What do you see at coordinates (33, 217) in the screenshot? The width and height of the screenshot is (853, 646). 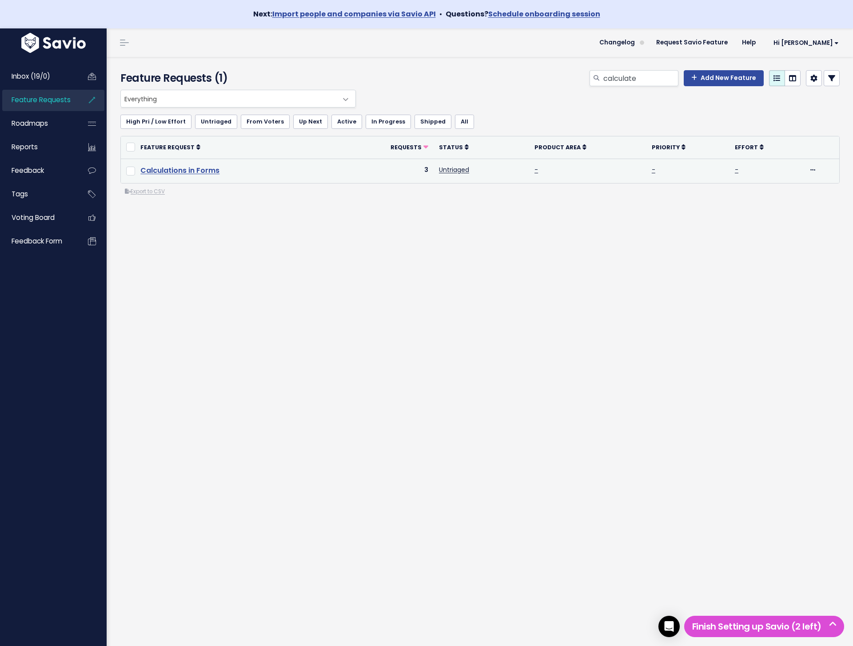 I see `span: Voting Board` at bounding box center [33, 217].